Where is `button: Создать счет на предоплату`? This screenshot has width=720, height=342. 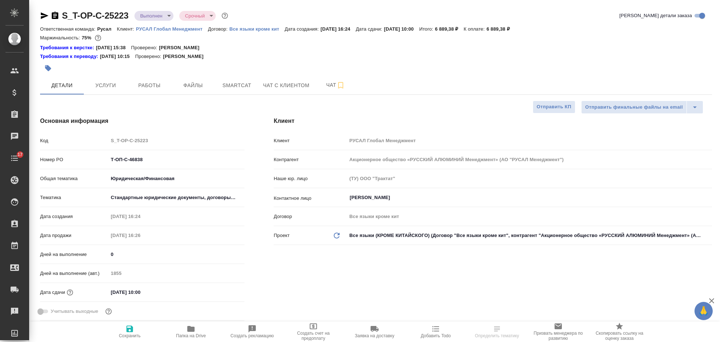 button: Создать счет на предоплату is located at coordinates (313, 332).